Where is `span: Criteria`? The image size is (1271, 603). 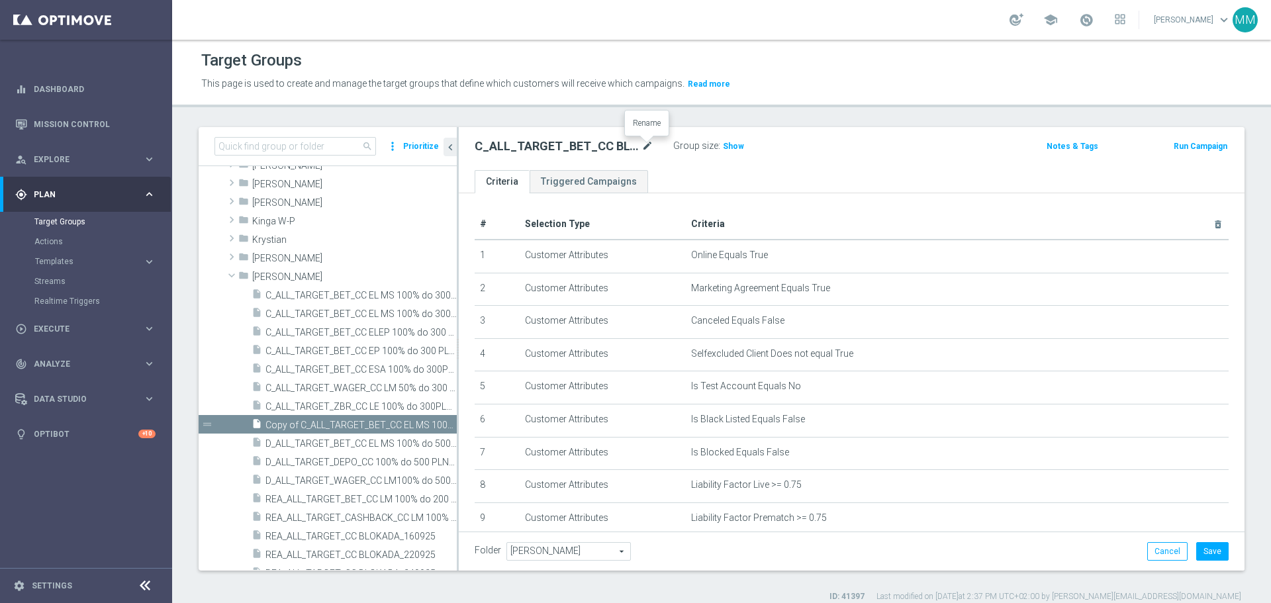
span: Criteria is located at coordinates (708, 224).